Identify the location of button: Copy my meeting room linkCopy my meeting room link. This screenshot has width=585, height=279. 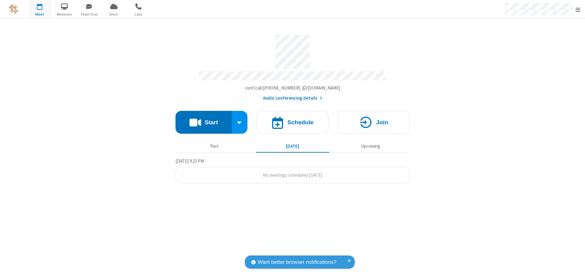
(292, 88).